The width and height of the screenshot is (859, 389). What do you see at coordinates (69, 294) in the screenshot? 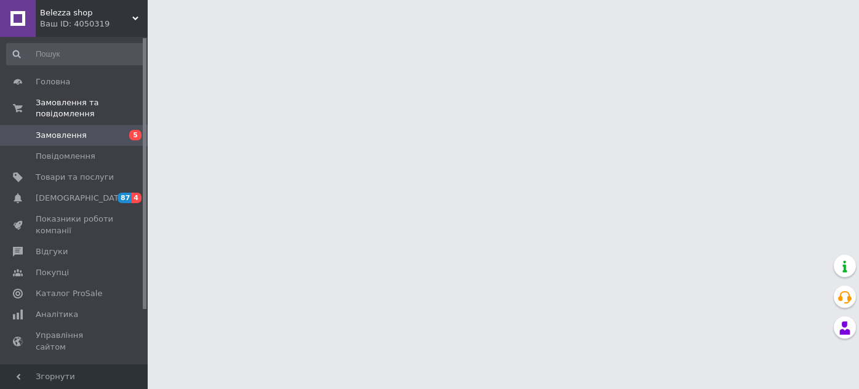
I see `span: Каталог ProSale` at bounding box center [69, 294].